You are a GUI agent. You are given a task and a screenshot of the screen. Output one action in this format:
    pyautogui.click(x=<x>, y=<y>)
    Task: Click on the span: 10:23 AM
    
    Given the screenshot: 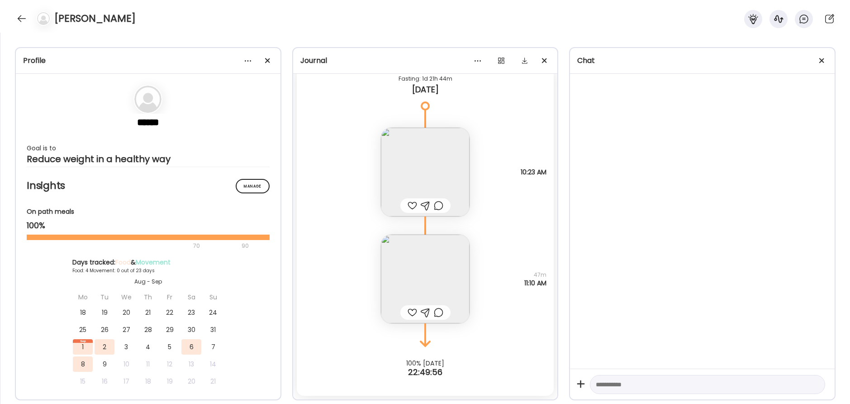 What is the action you would take?
    pyautogui.click(x=533, y=172)
    